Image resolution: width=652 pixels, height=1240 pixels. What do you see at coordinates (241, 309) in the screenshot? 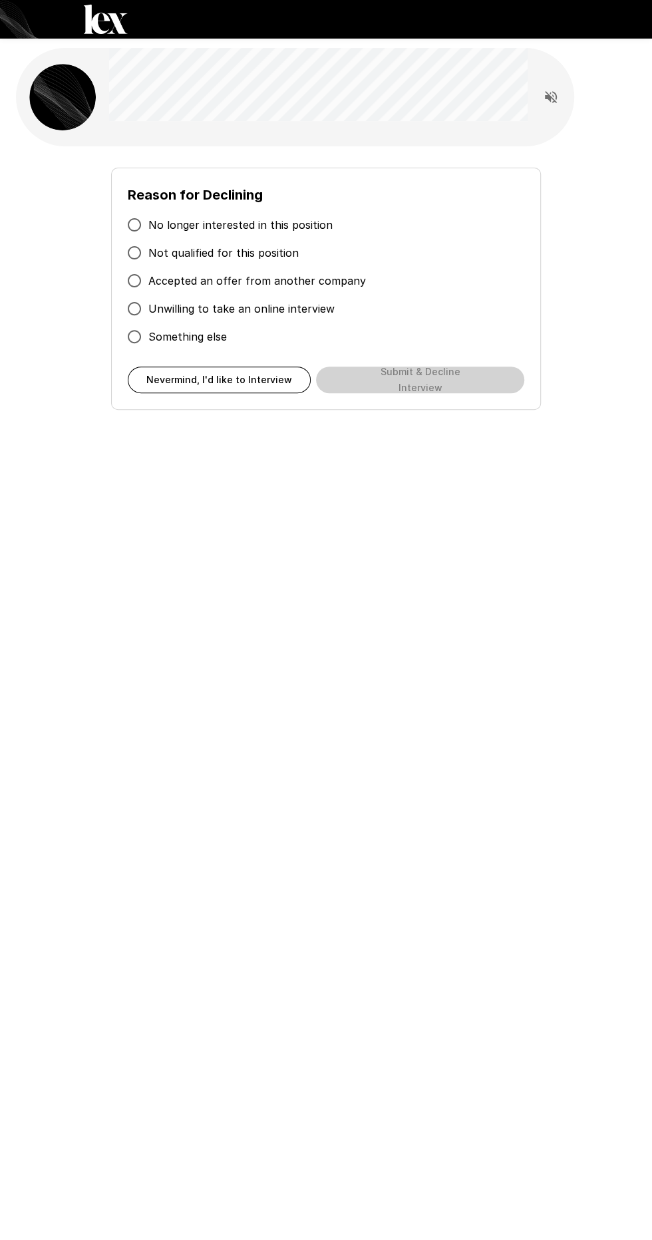
I see `span: Unwilling to take an online interview` at bounding box center [241, 309].